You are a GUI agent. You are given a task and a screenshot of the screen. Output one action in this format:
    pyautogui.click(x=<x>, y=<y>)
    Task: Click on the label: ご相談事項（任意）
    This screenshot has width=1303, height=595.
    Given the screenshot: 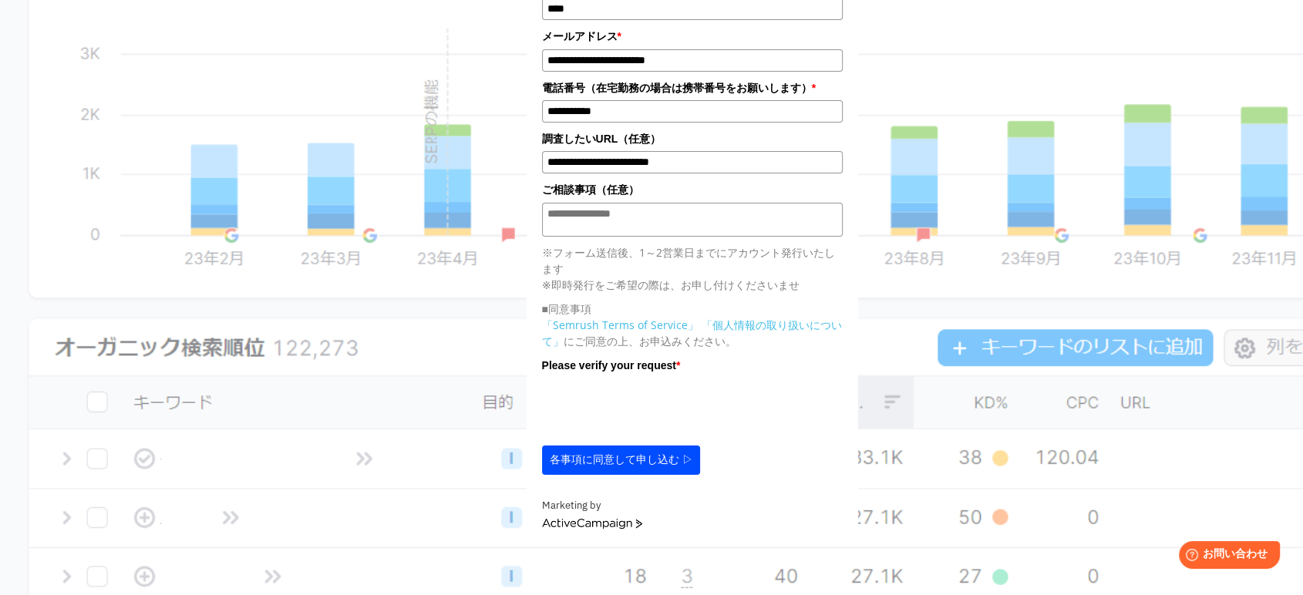 What is the action you would take?
    pyautogui.click(x=692, y=190)
    